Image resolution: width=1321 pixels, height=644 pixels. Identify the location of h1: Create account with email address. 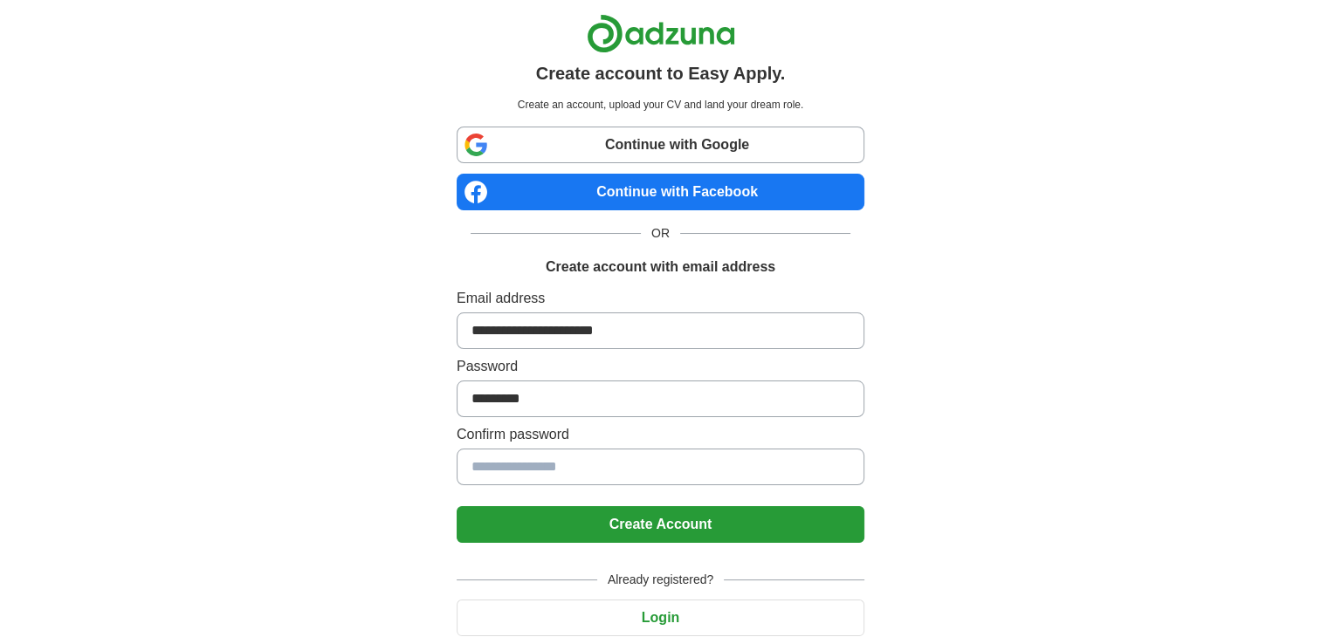
(660, 267).